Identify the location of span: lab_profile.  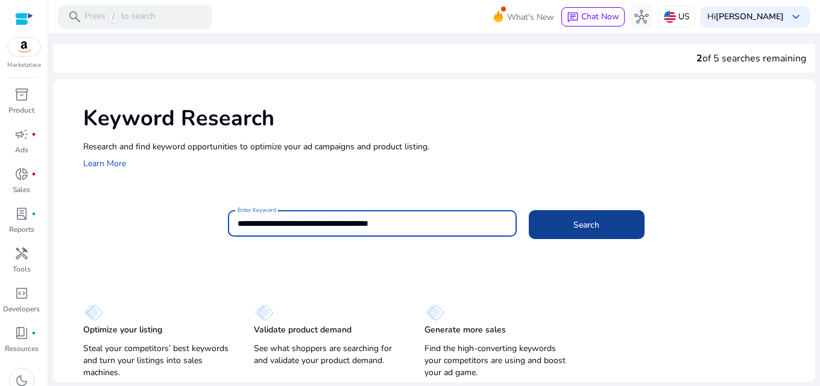
(22, 214).